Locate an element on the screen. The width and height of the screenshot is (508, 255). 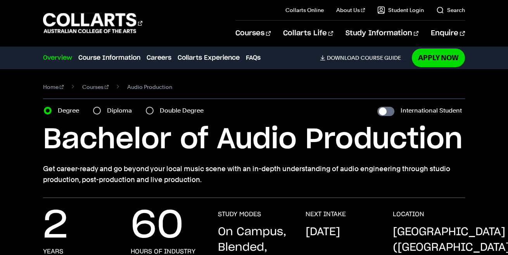
label: Double Degree is located at coordinates (184, 111).